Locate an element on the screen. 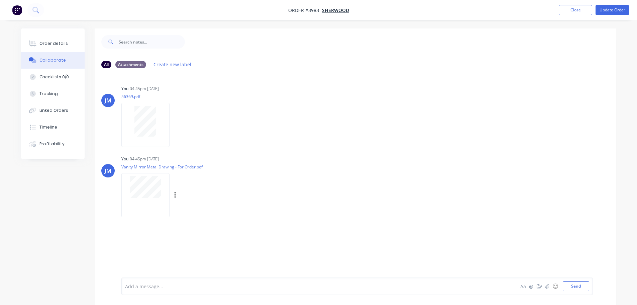  button: Profitability is located at coordinates (53, 144).